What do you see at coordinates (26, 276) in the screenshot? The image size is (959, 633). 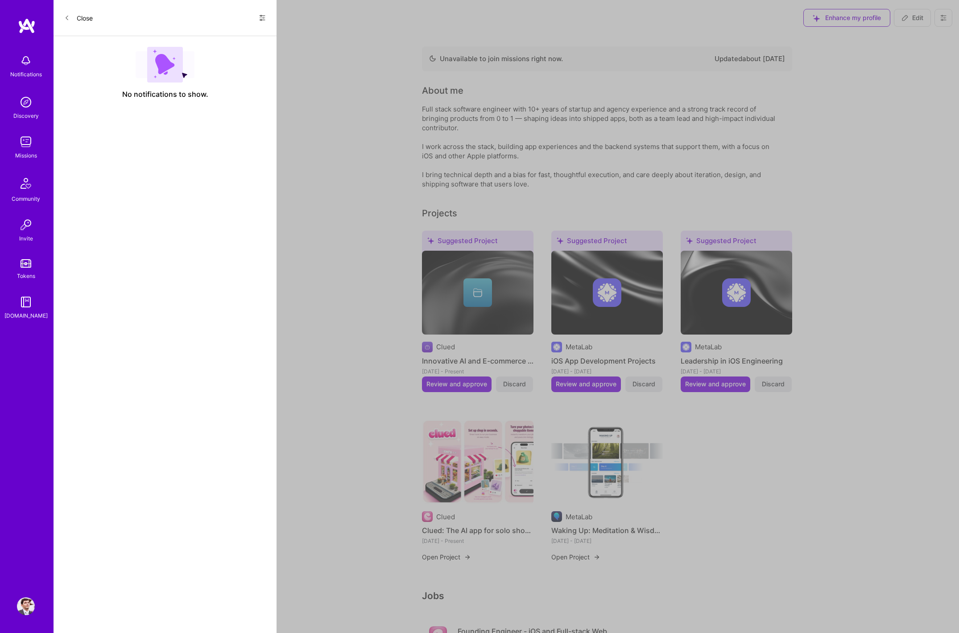 I see `div: Tokens` at bounding box center [26, 276].